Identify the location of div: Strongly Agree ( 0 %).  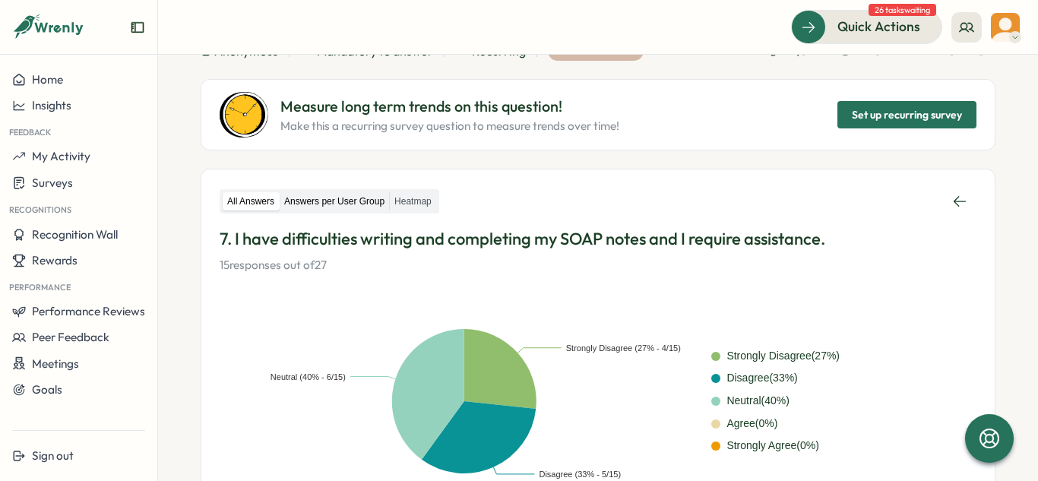
(772, 446).